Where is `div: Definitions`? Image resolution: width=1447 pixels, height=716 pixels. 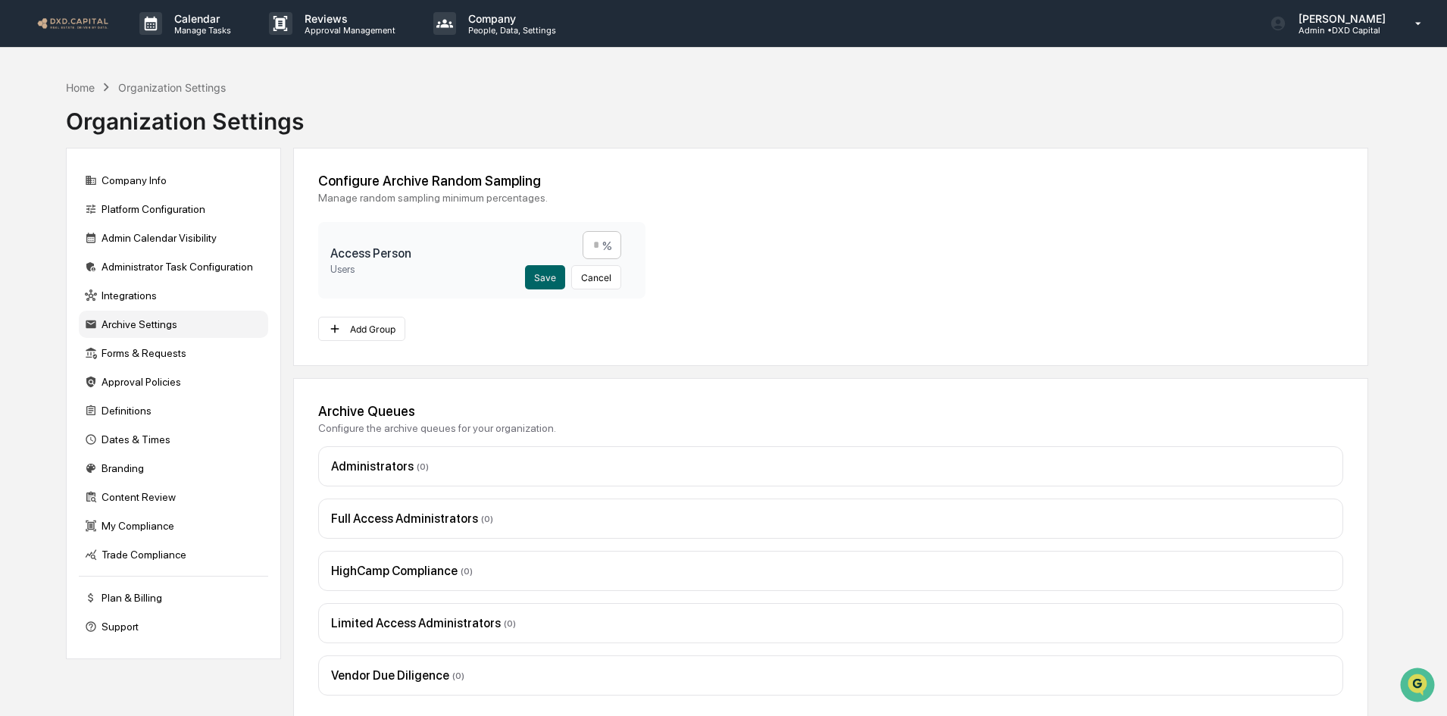
div: Definitions is located at coordinates (174, 411).